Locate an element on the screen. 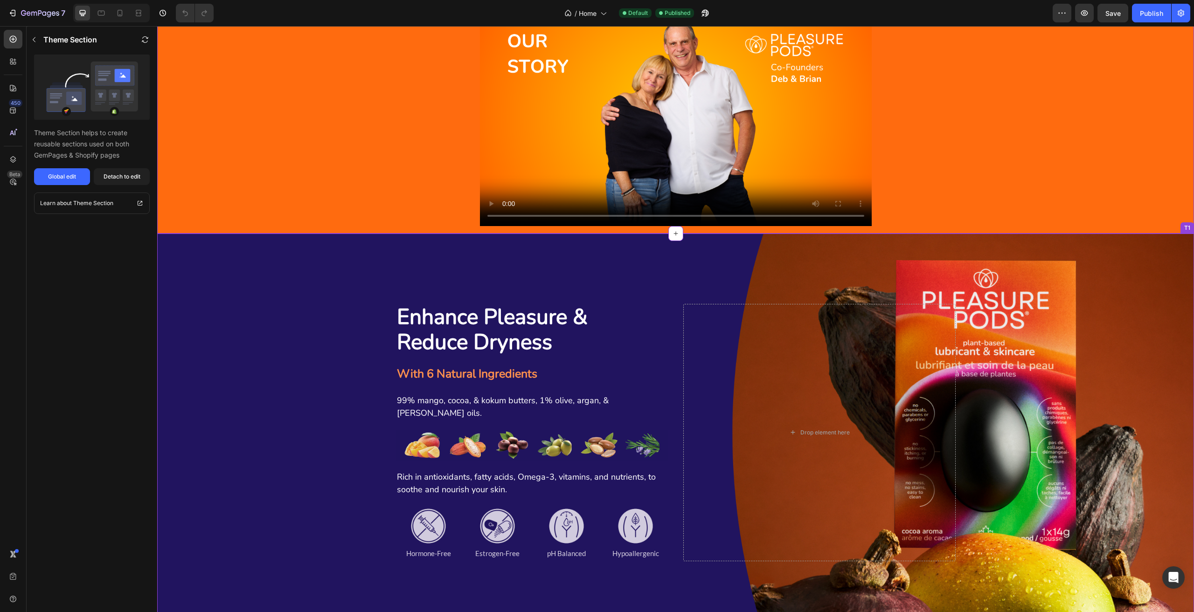  div: Beta is located at coordinates (14, 174).